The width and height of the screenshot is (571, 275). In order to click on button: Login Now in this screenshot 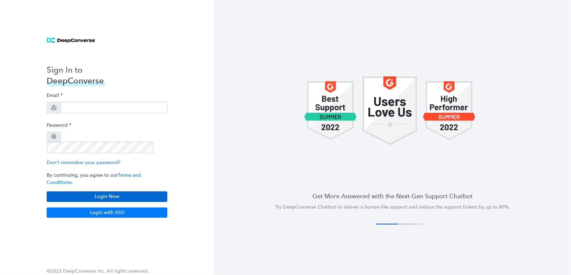, I will do `click(107, 197)`.